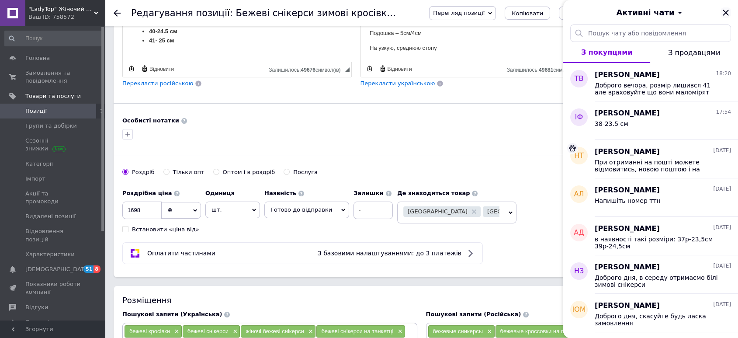  Describe the element at coordinates (301, 209) in the screenshot. I see `span: Готово до відправки` at that location.